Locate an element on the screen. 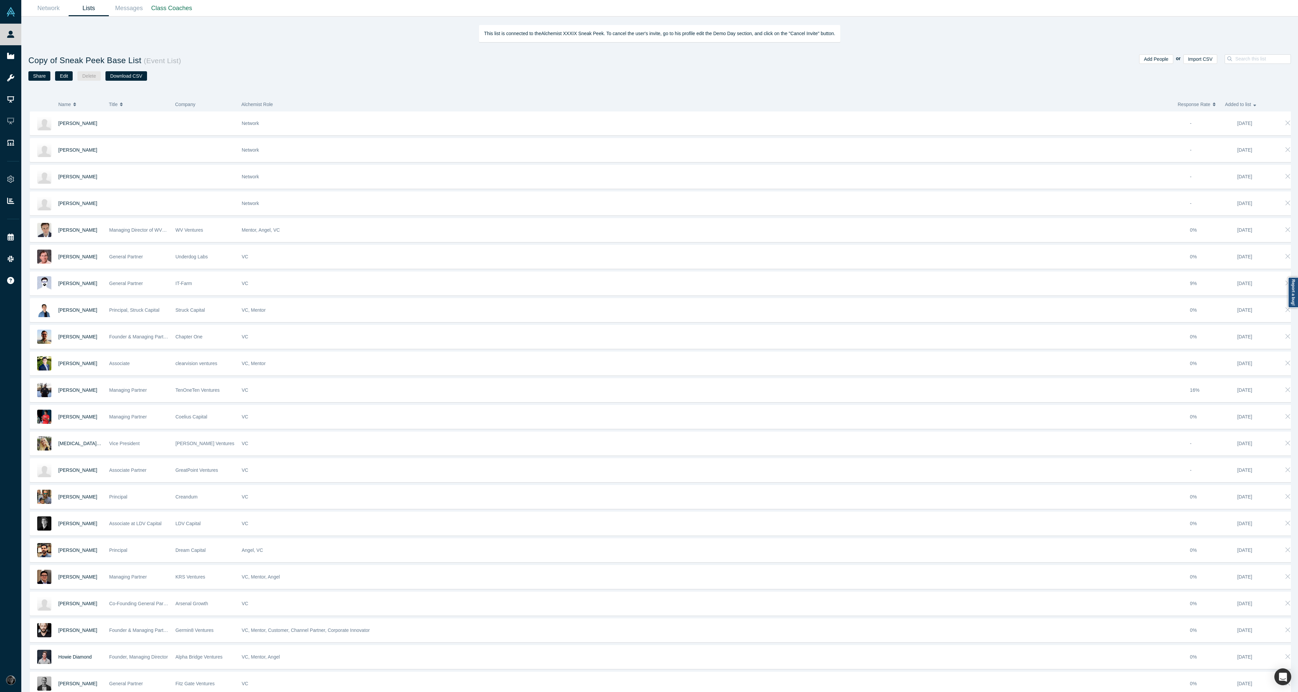 The width and height of the screenshot is (1298, 692). img: Fernando Montera Filho's Profile Image is located at coordinates (44, 177).